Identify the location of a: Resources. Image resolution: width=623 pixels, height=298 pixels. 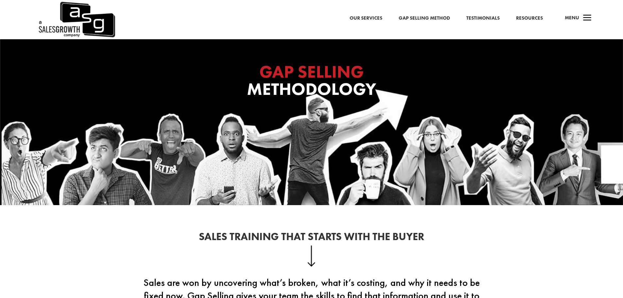
(530, 18).